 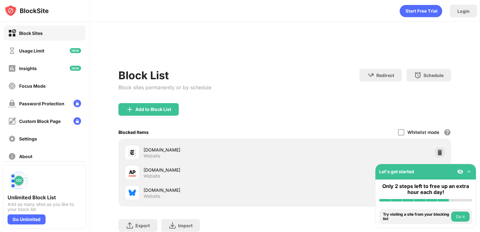 What do you see at coordinates (28, 139) in the screenshot?
I see `div: Settings` at bounding box center [28, 139].